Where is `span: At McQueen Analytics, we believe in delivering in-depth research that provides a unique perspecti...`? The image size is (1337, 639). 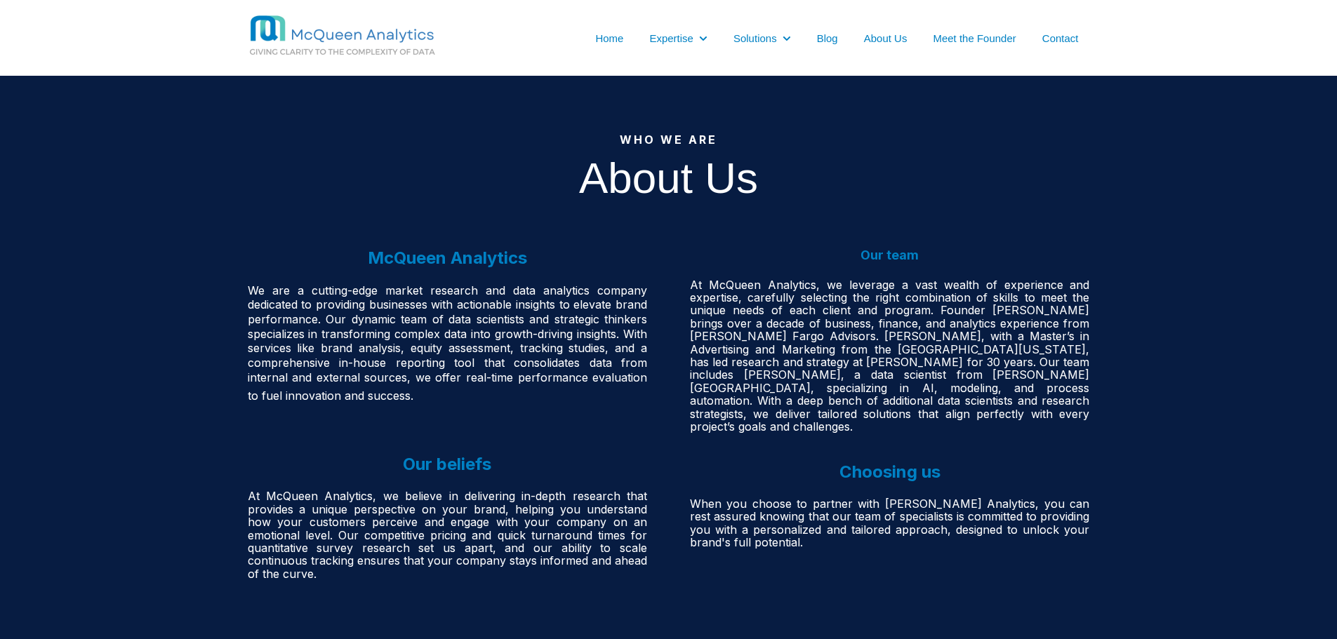 span: At McQueen Analytics, we believe in delivering in-depth research that provides a unique perspecti... is located at coordinates (448, 535).